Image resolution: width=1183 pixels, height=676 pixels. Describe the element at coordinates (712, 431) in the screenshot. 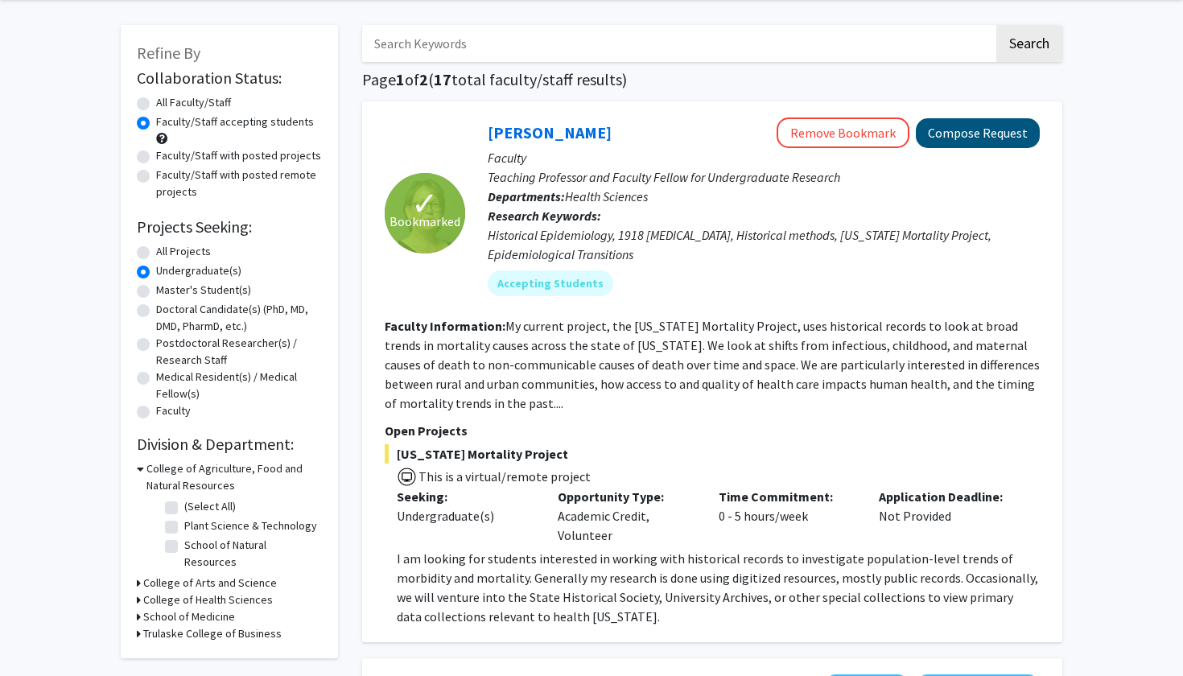

I see `p: Open Projects` at that location.